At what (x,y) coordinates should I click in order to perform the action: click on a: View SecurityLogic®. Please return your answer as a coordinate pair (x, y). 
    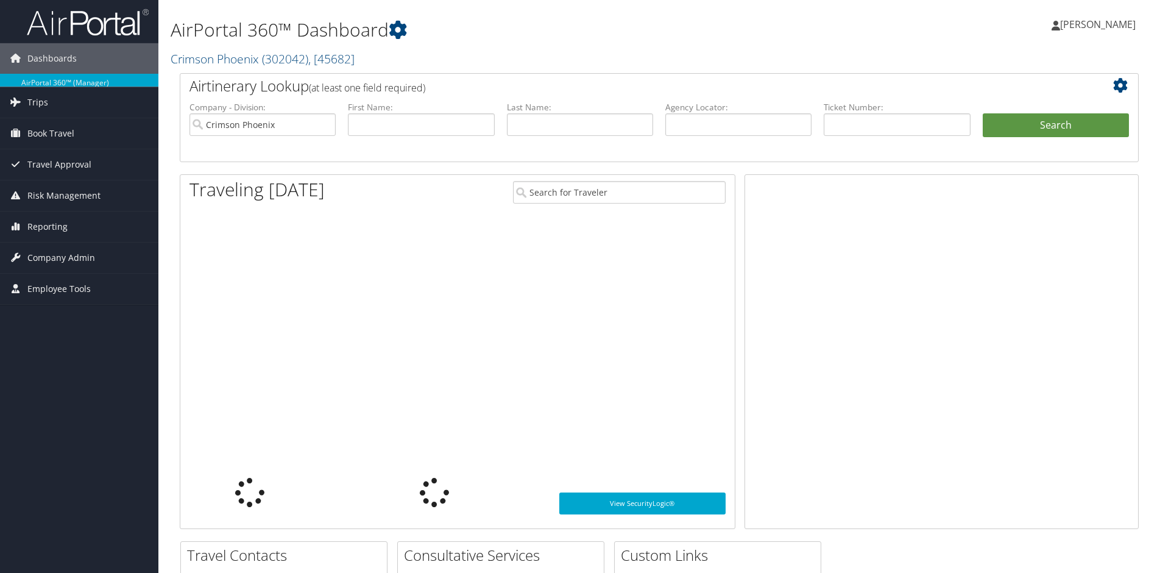
    Looking at the image, I should click on (642, 503).